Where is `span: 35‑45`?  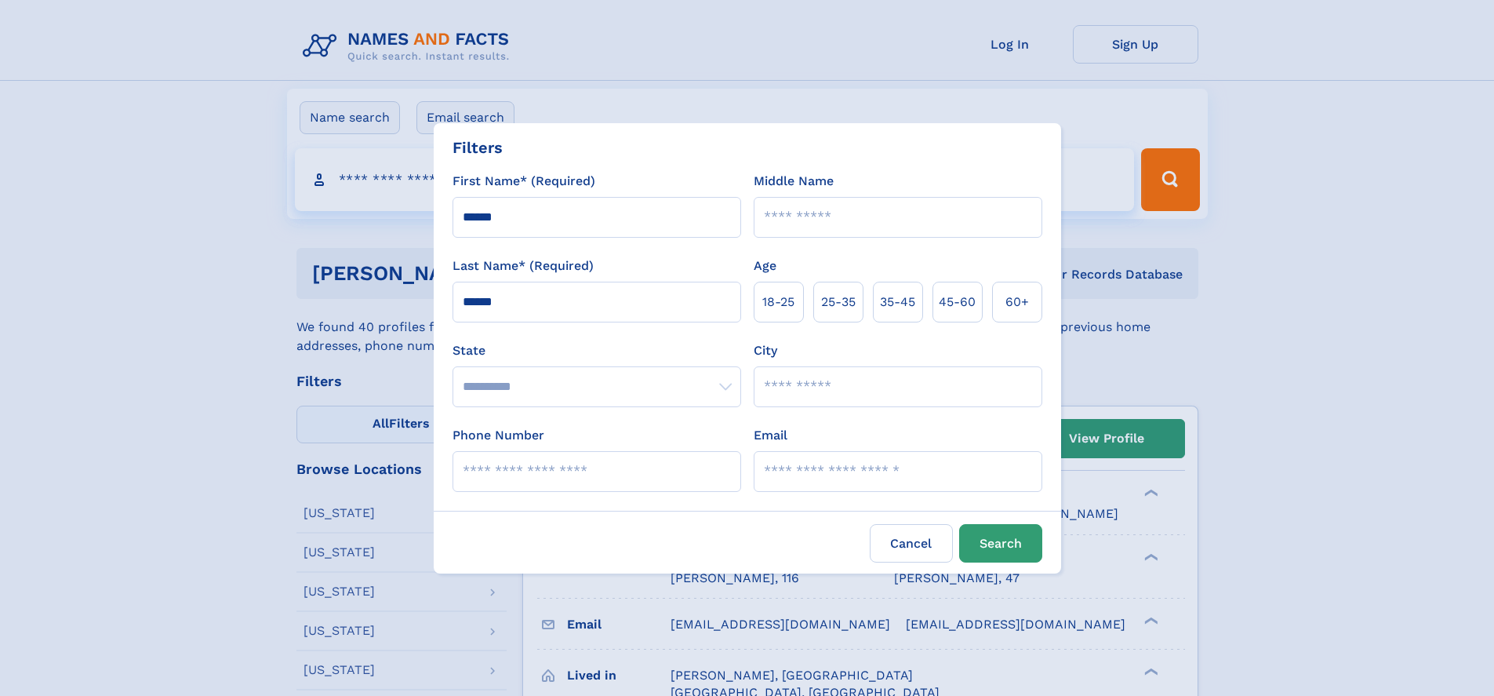
span: 35‑45 is located at coordinates (897, 302).